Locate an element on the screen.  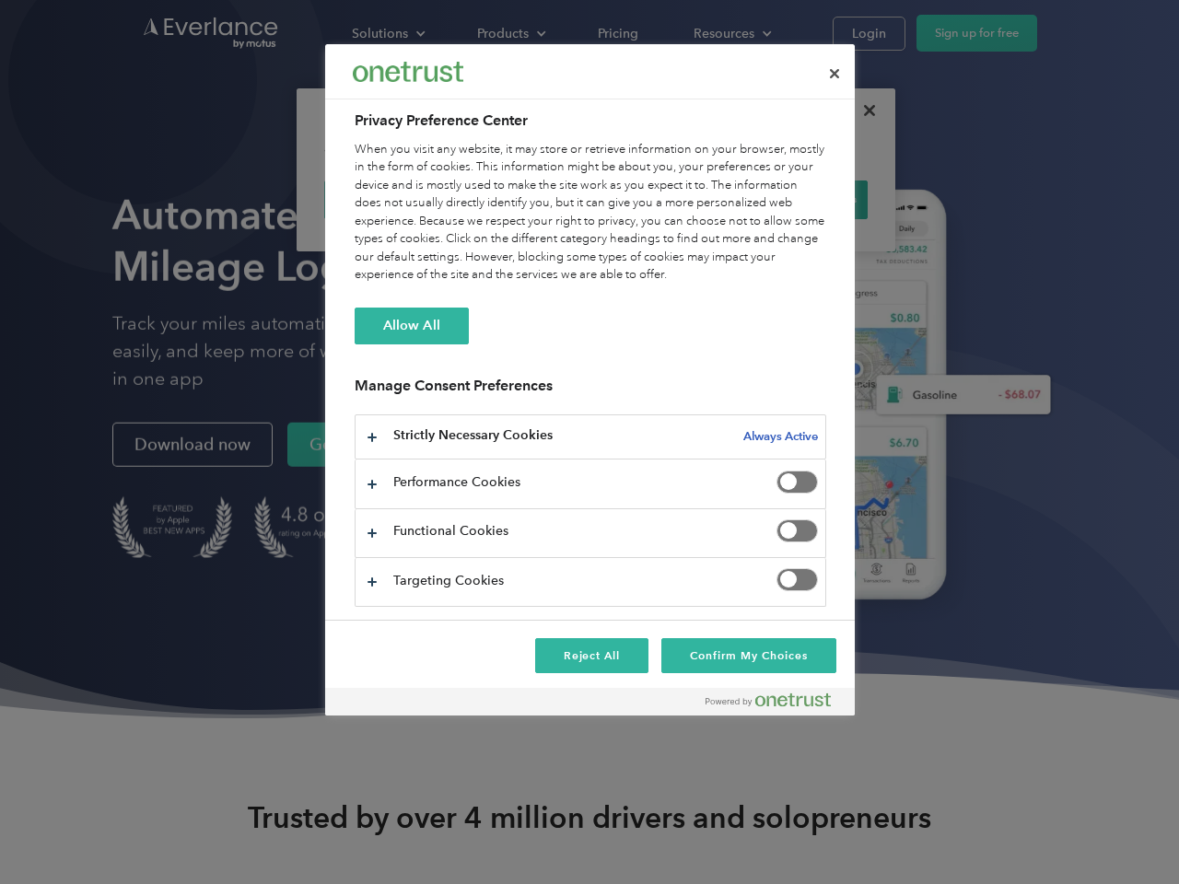
div: Everlance is located at coordinates (408, 72).